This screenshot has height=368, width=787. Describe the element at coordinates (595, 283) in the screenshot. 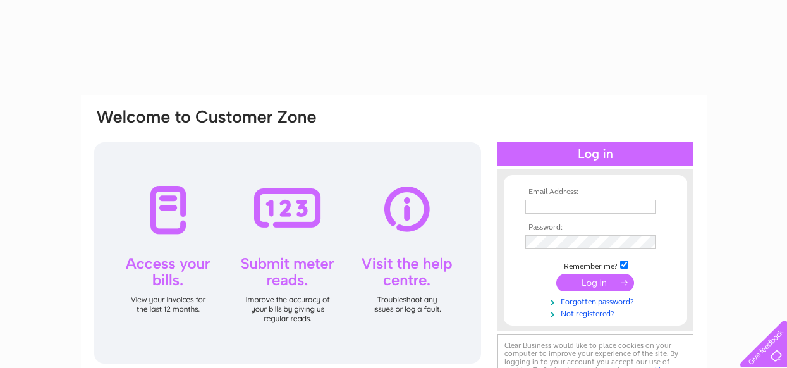

I see `input: Submit` at that location.